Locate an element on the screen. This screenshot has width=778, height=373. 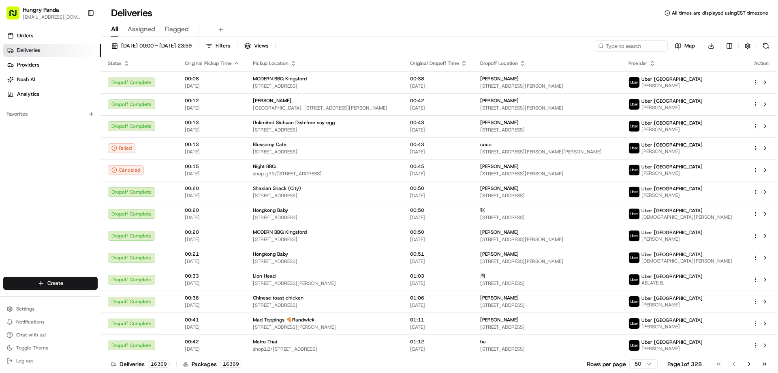
a: 📗Knowledge Base is located at coordinates (35, 185).